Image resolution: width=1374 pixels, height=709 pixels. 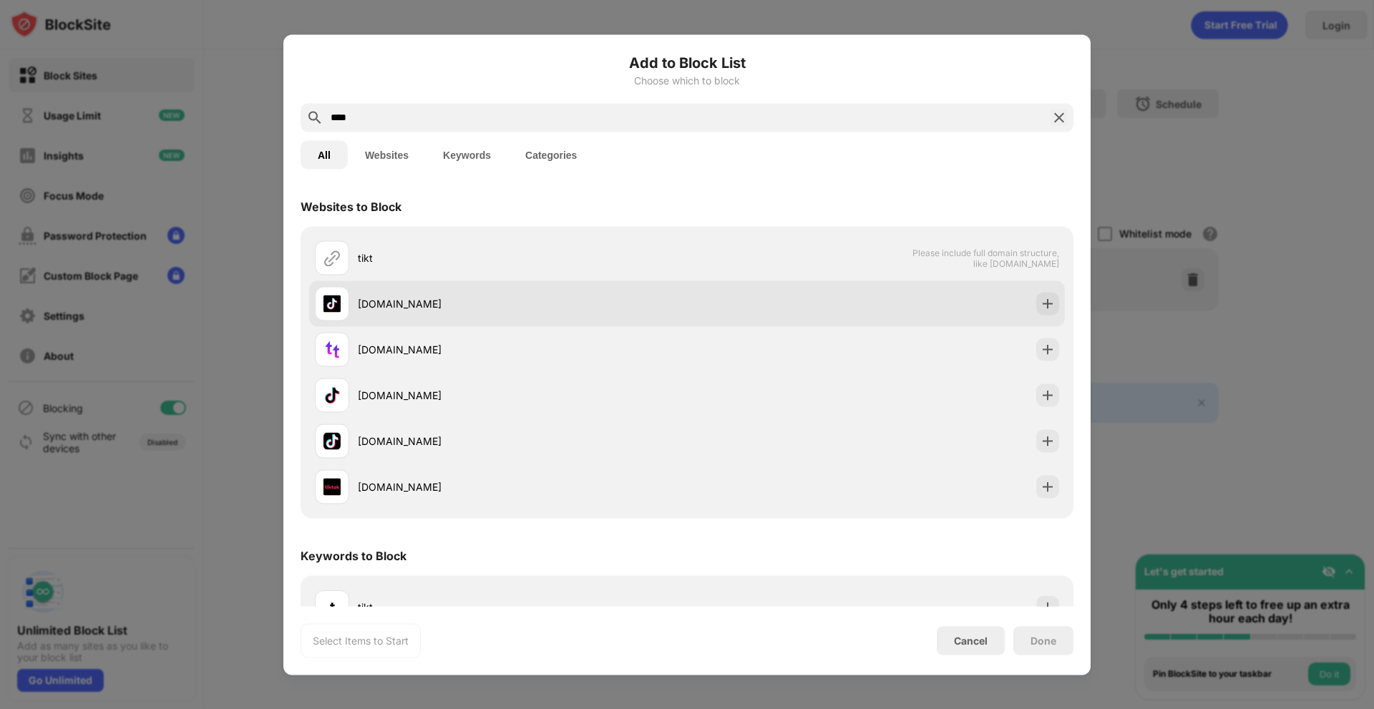 What do you see at coordinates (361, 640) in the screenshot?
I see `div: Select Items to Start` at bounding box center [361, 640].